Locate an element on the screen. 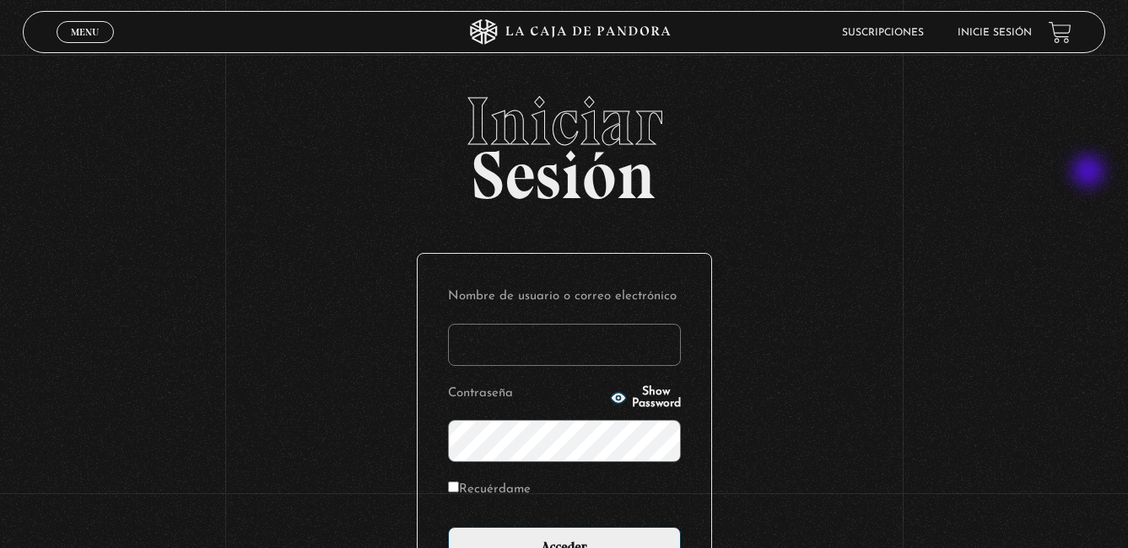  label: Contraseña is located at coordinates (527, 394).